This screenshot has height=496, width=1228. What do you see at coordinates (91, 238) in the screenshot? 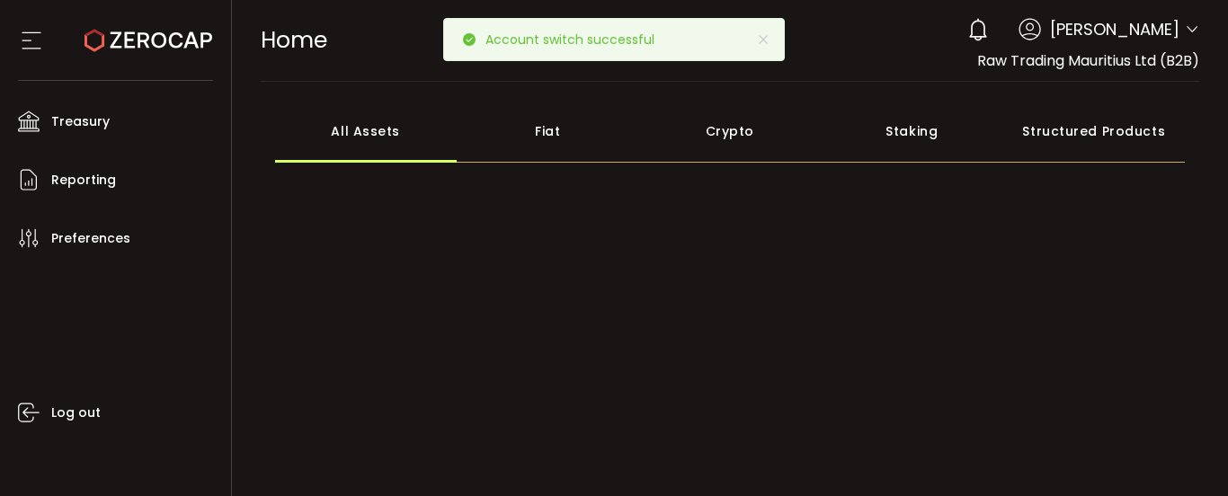
I see `span: Preferences` at bounding box center [91, 238].